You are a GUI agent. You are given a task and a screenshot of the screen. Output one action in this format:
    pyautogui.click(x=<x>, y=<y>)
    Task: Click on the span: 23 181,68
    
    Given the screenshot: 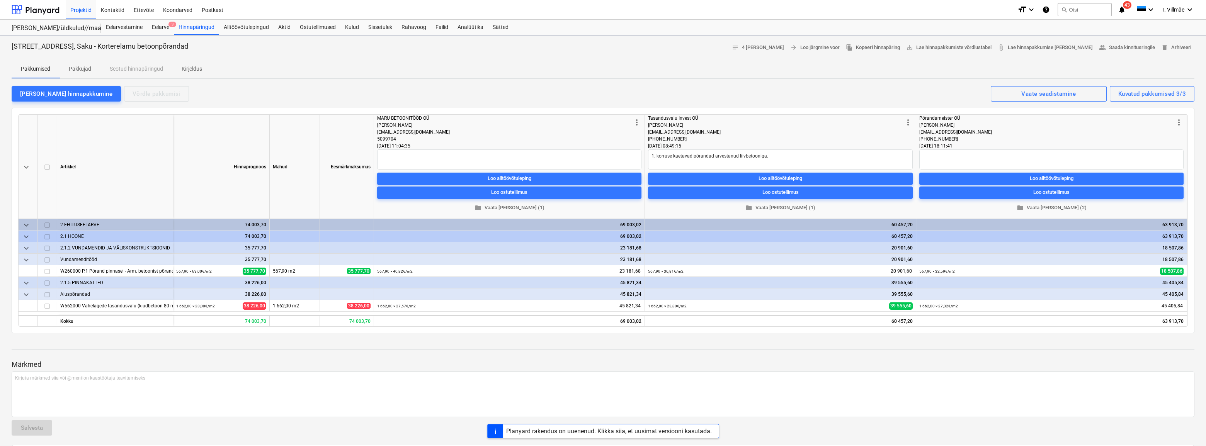 What is the action you would take?
    pyautogui.click(x=630, y=271)
    